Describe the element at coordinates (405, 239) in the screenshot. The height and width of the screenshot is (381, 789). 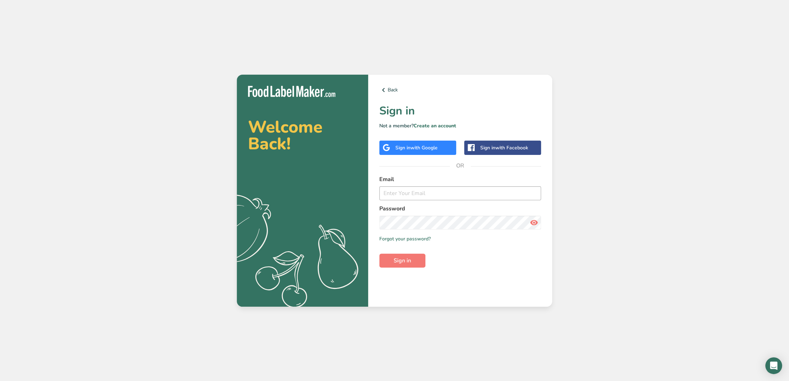
I see `a: Forgot your password?` at that location.